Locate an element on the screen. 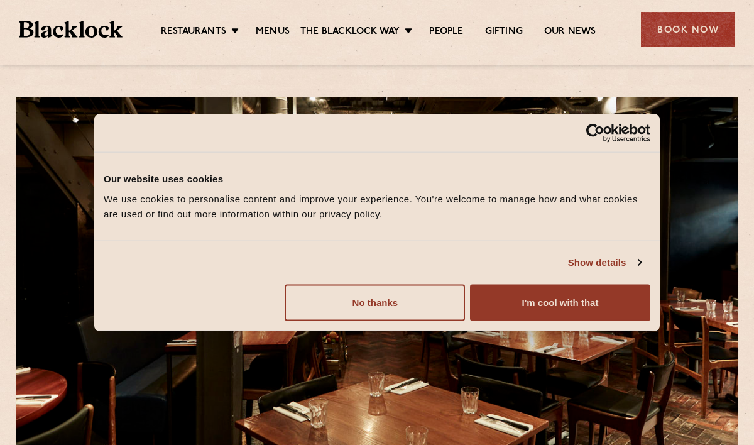 The height and width of the screenshot is (445, 754). a: People is located at coordinates (446, 33).